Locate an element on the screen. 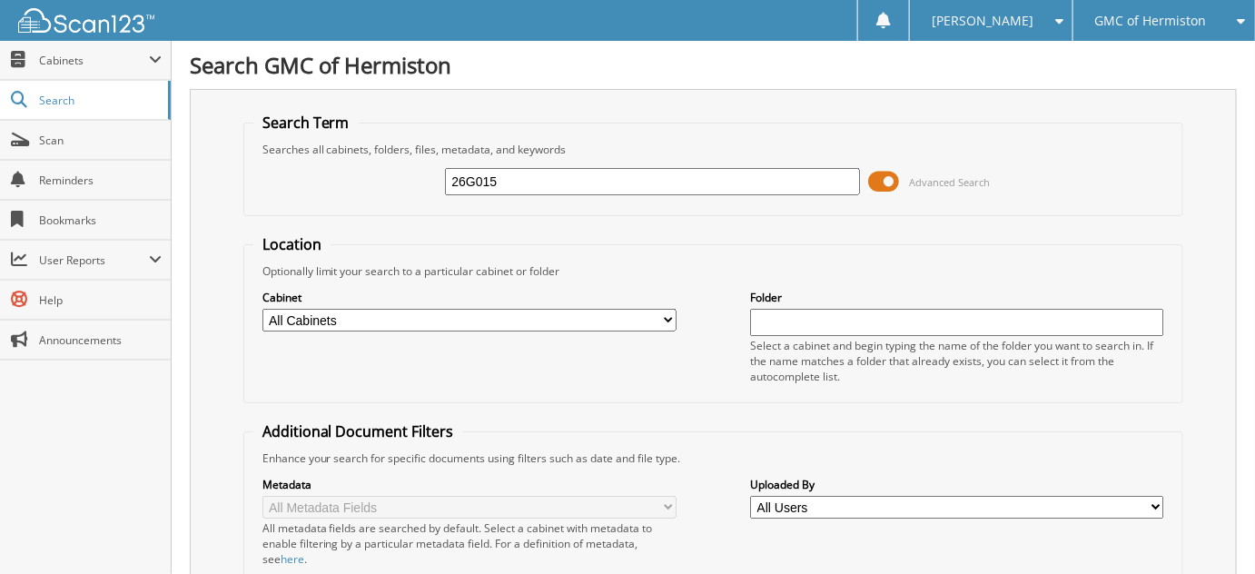  span: Reminders is located at coordinates (100, 180).